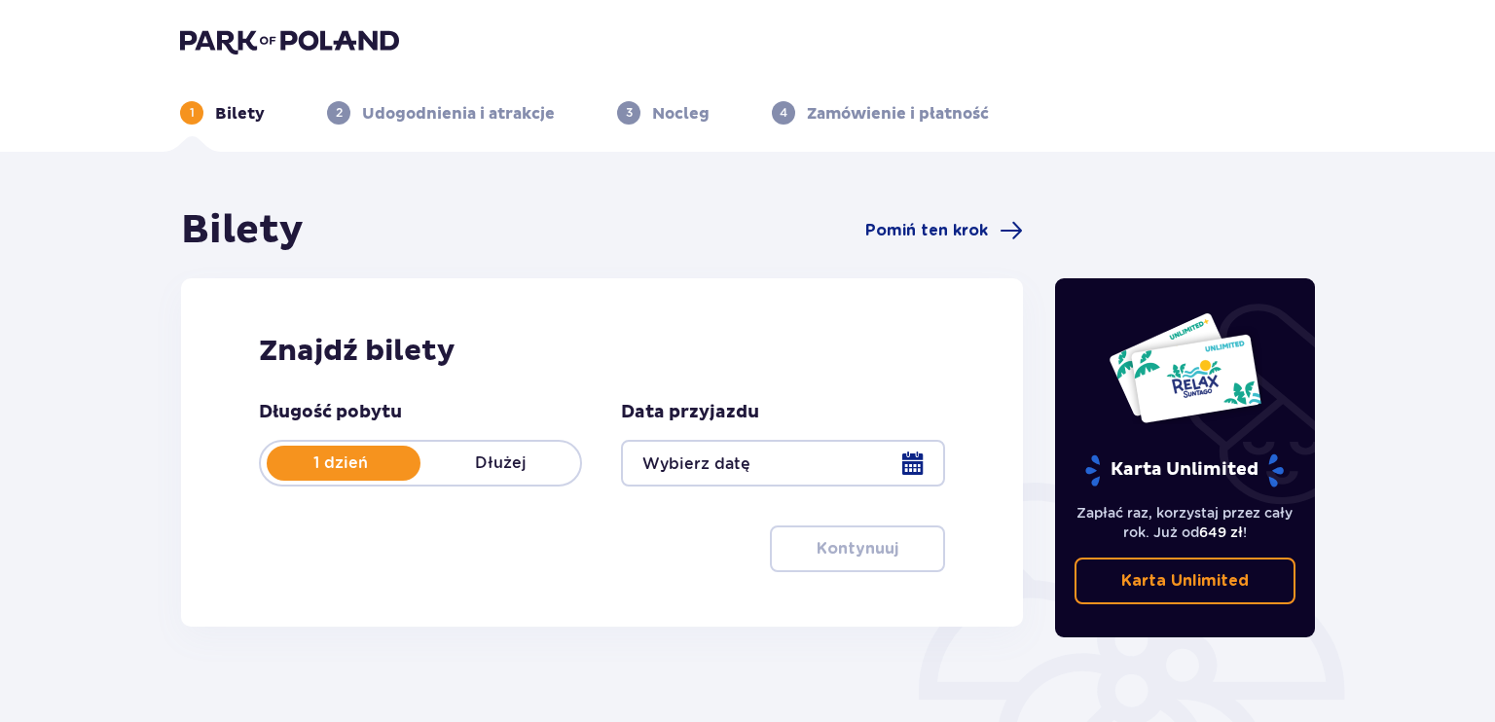 This screenshot has height=722, width=1495. Describe the element at coordinates (602, 351) in the screenshot. I see `h2: Znajdź bilety` at that location.